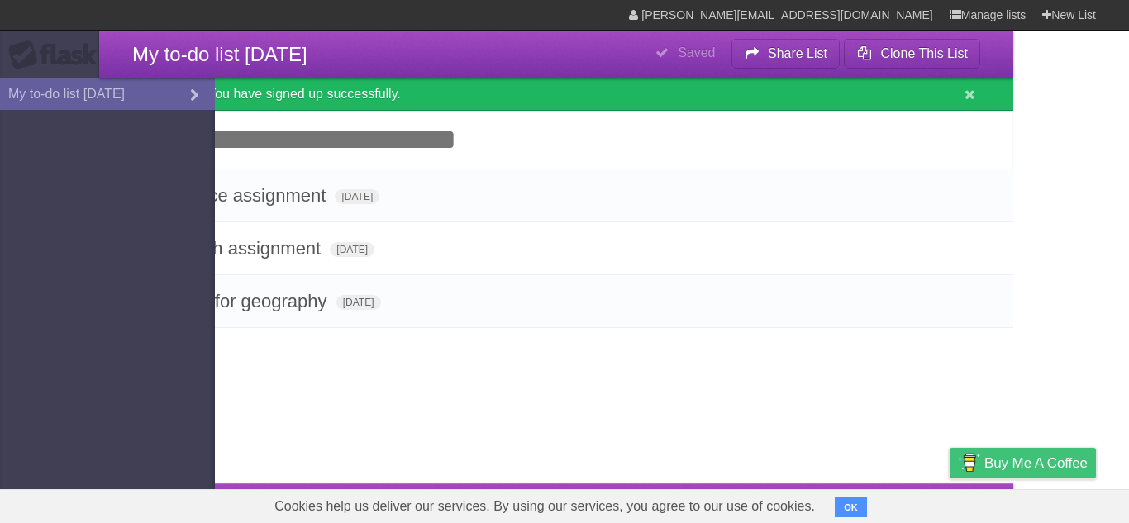 The image size is (1129, 523). I want to click on button: Share List, so click(786, 54).